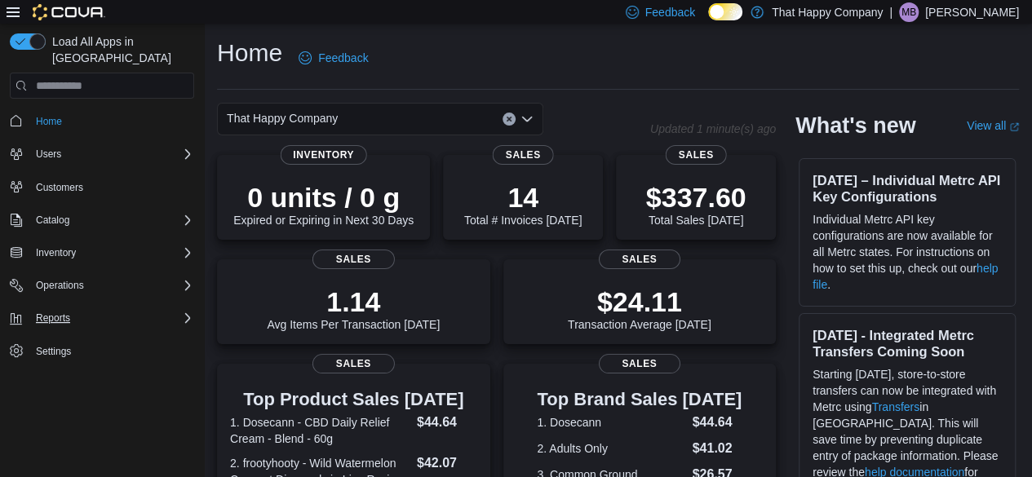 The image size is (1032, 477). What do you see at coordinates (611, 422) in the screenshot?
I see `dt: 1. Dosecann` at bounding box center [611, 422].